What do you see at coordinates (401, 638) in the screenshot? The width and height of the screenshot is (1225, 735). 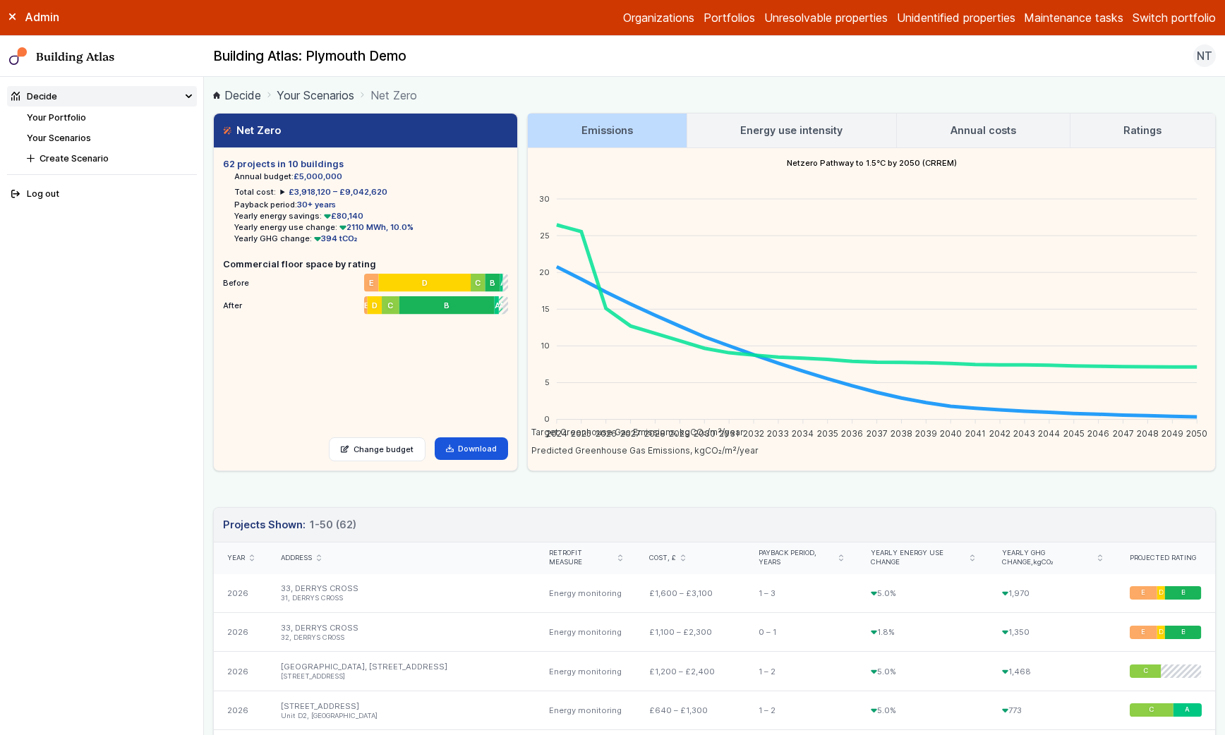 I see `li: 32, DERRYS CROSS` at bounding box center [401, 638].